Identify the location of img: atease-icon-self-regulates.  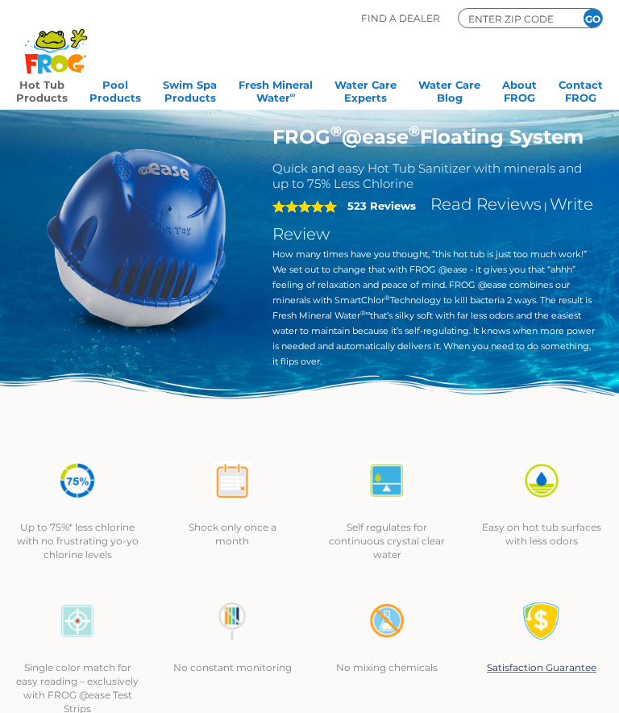
(387, 481).